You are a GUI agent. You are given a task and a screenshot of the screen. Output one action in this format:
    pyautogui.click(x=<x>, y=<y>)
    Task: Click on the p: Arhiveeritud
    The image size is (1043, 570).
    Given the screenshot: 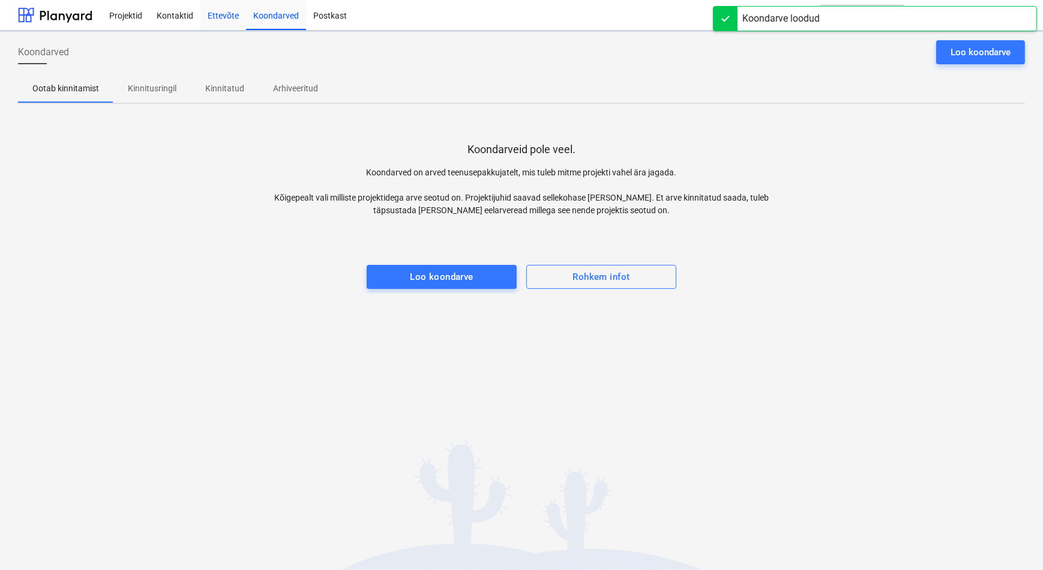 What is the action you would take?
    pyautogui.click(x=295, y=88)
    